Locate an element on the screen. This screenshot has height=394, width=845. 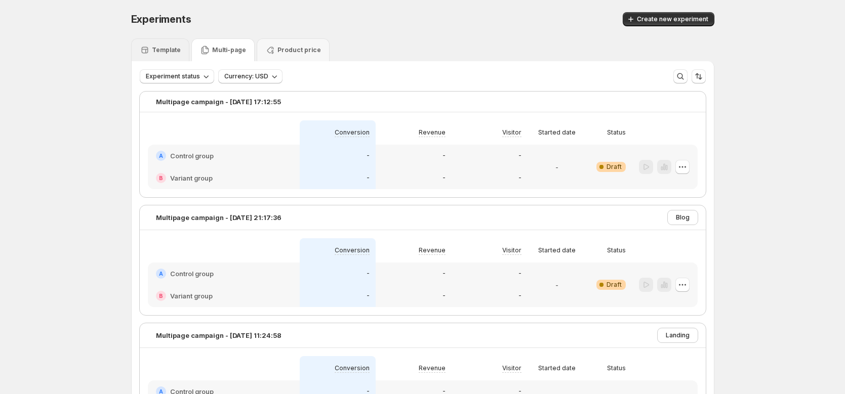
button: Sort the results is located at coordinates (699, 76).